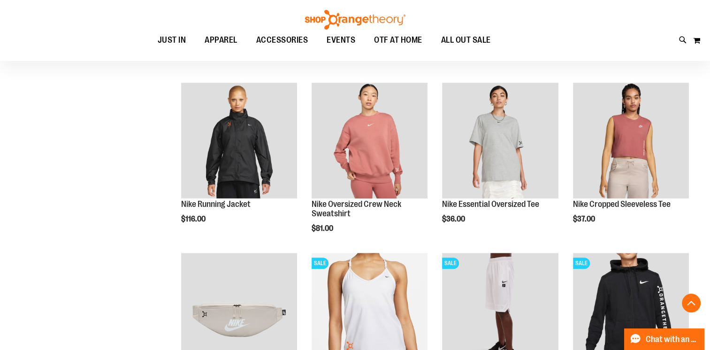 This screenshot has height=350, width=710. Describe the element at coordinates (369, 140) in the screenshot. I see `img: Nike Oversized Crew Neck Sweatshirt` at that location.